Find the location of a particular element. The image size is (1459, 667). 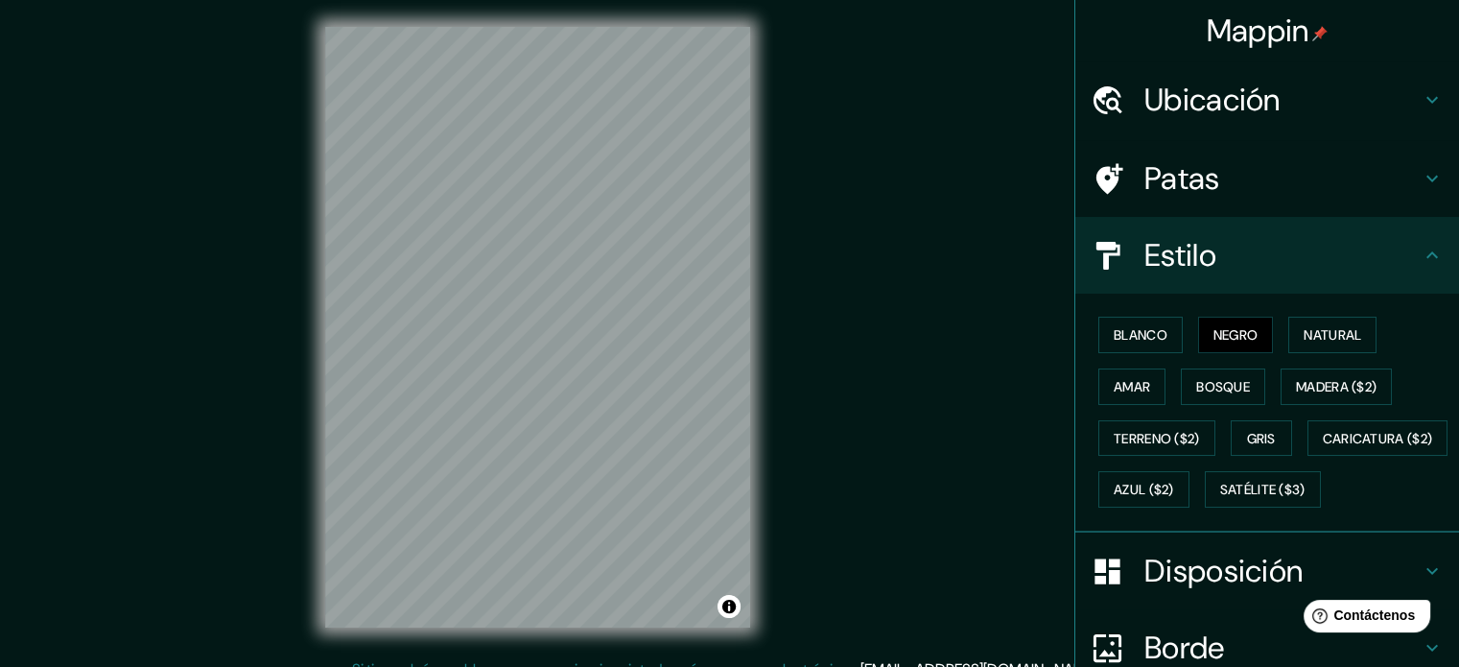

div: Disposición is located at coordinates (1267, 571).